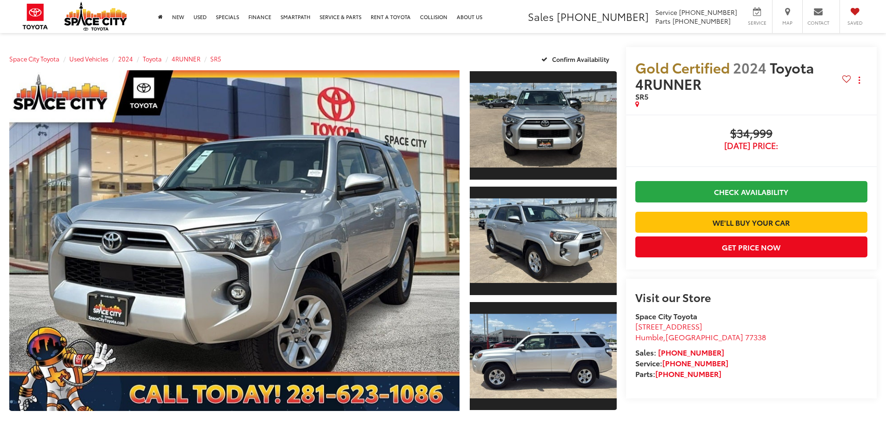 Image resolution: width=886 pixels, height=424 pixels. What do you see at coordinates (543, 240) in the screenshot?
I see `a: Expand Photo 2` at bounding box center [543, 240].